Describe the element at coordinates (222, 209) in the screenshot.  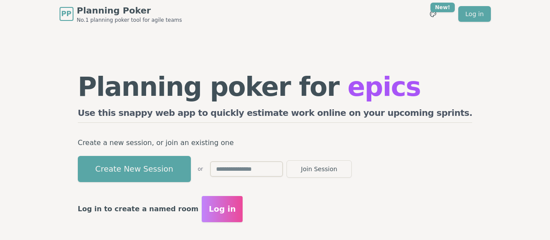
I see `span: Log in` at that location.